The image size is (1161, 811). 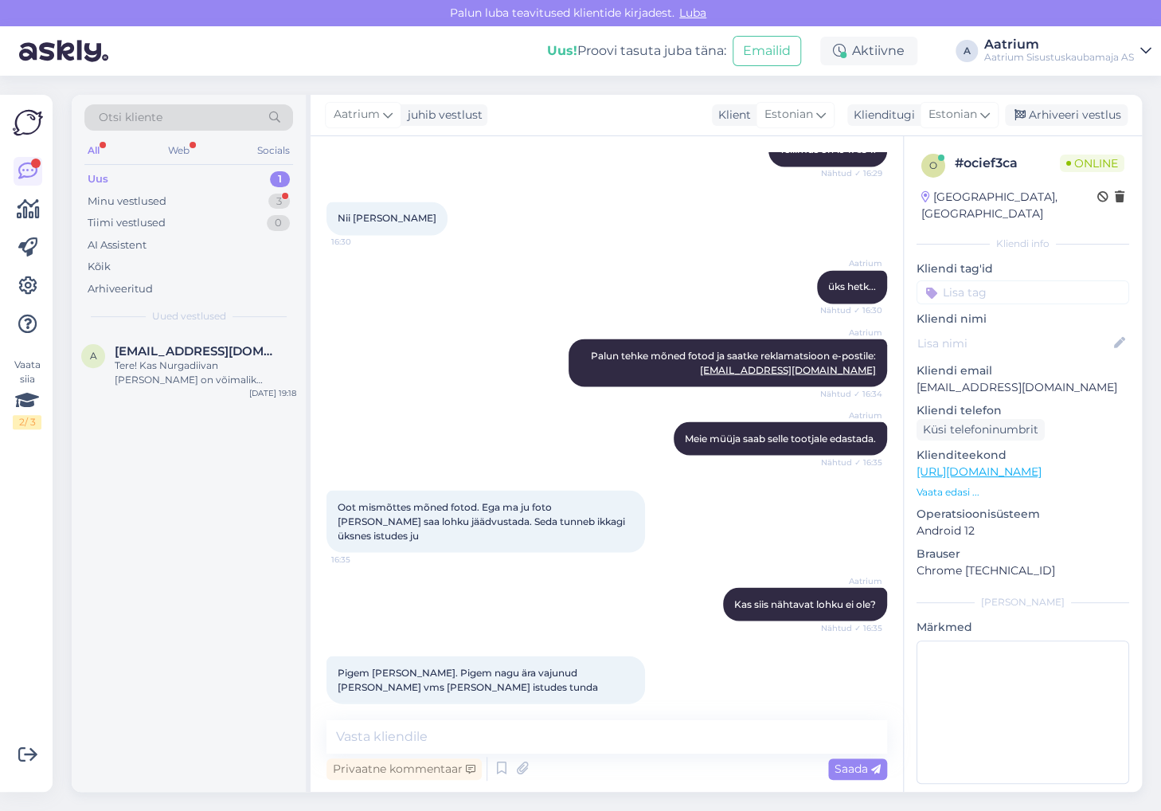 What do you see at coordinates (852, 286) in the screenshot?
I see `span: üks hetk...` at bounding box center [852, 286].